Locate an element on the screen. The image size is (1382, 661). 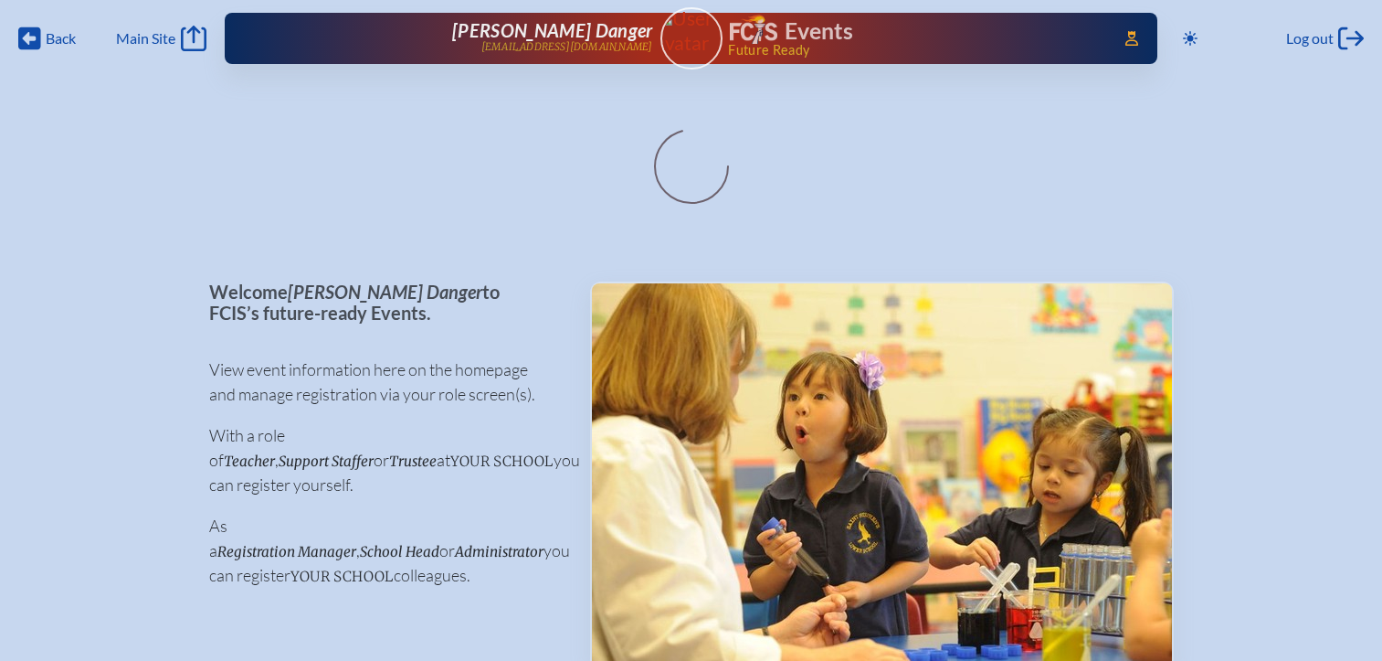
span: Support Staffer is located at coordinates (326, 461).